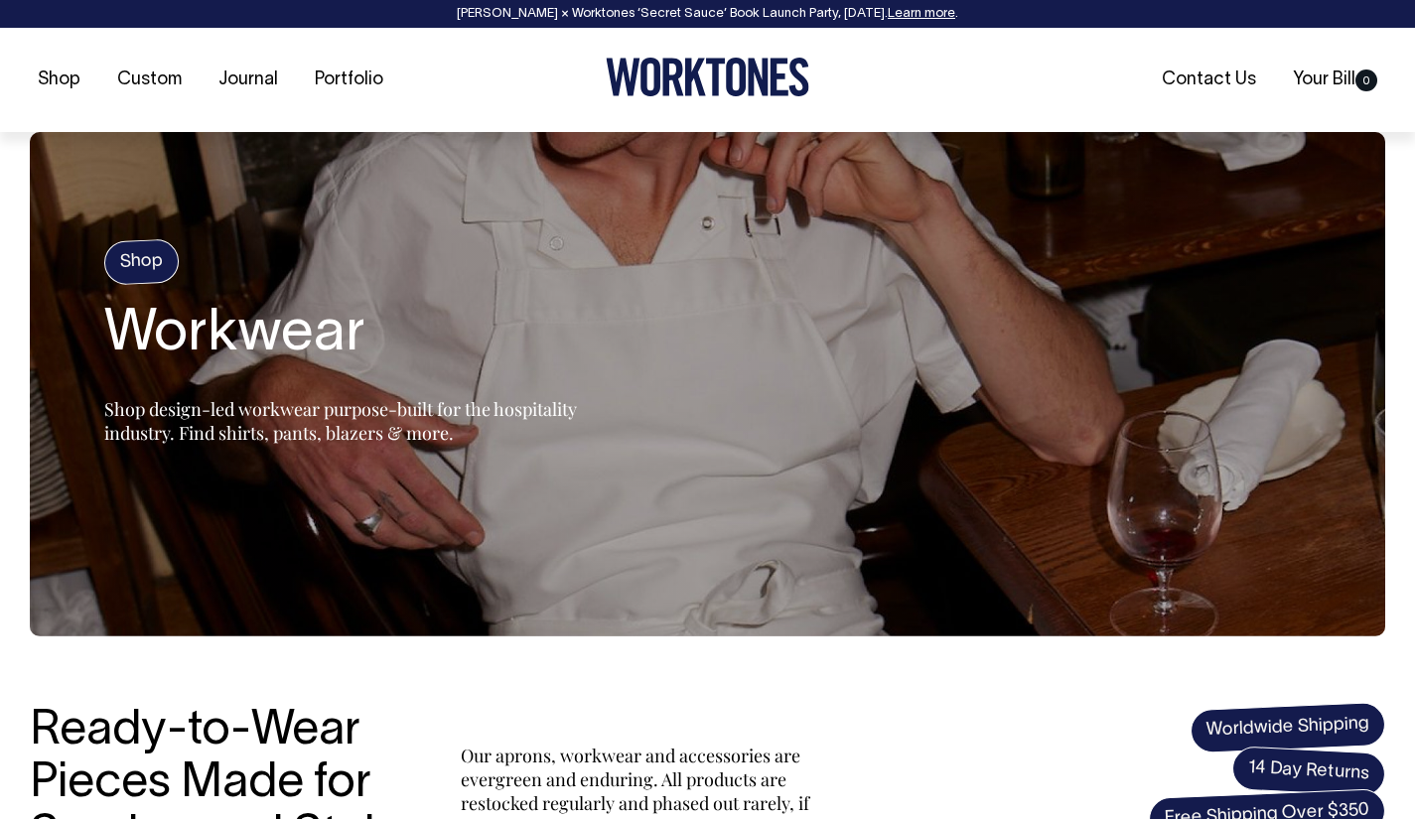 The image size is (1415, 819). I want to click on h4: Shop, so click(141, 262).